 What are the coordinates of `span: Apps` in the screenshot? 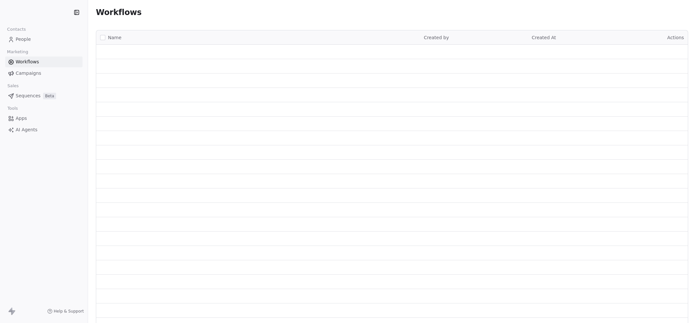 It's located at (21, 118).